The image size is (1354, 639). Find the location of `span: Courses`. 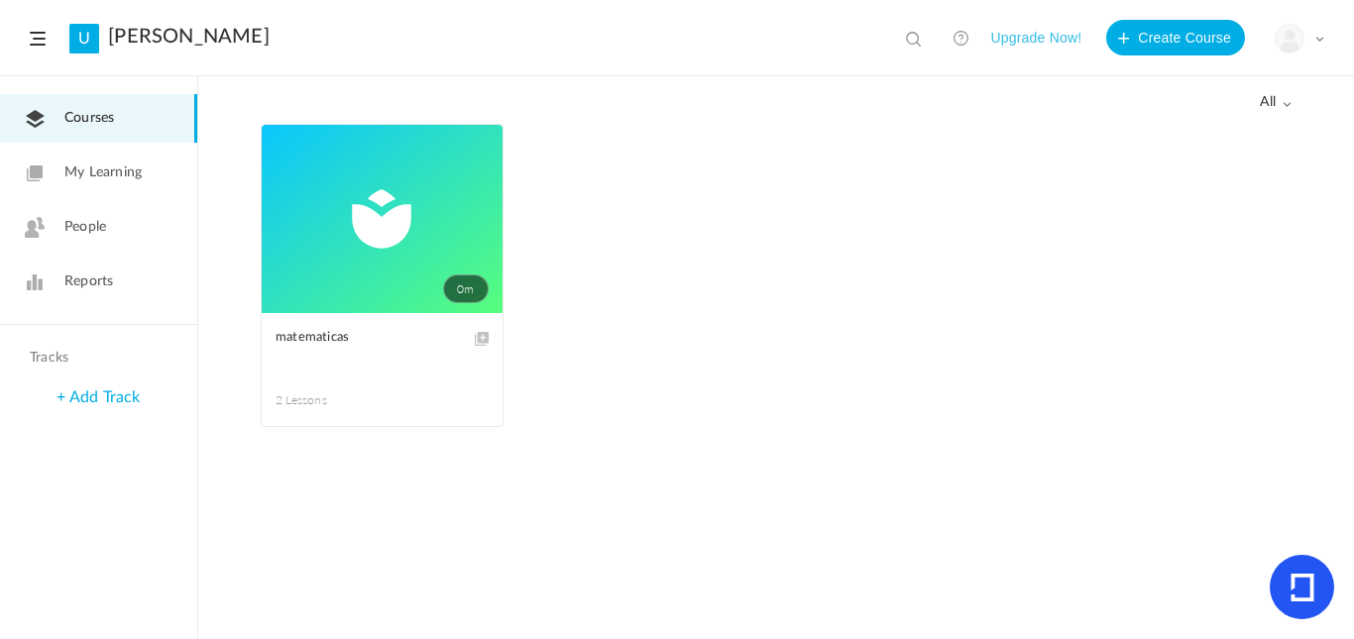

span: Courses is located at coordinates (89, 118).